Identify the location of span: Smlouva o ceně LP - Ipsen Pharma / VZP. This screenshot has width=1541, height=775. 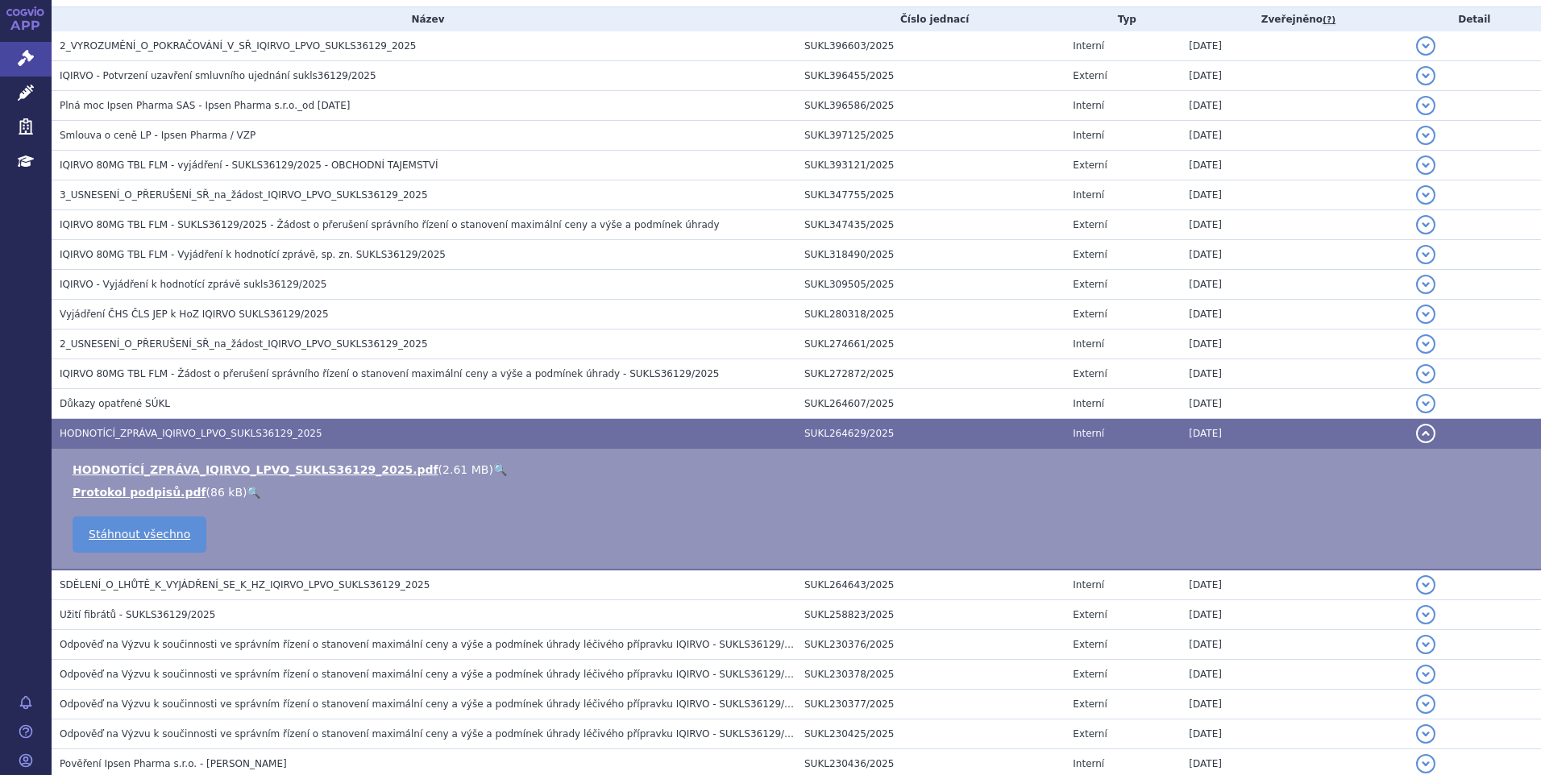
(157, 135).